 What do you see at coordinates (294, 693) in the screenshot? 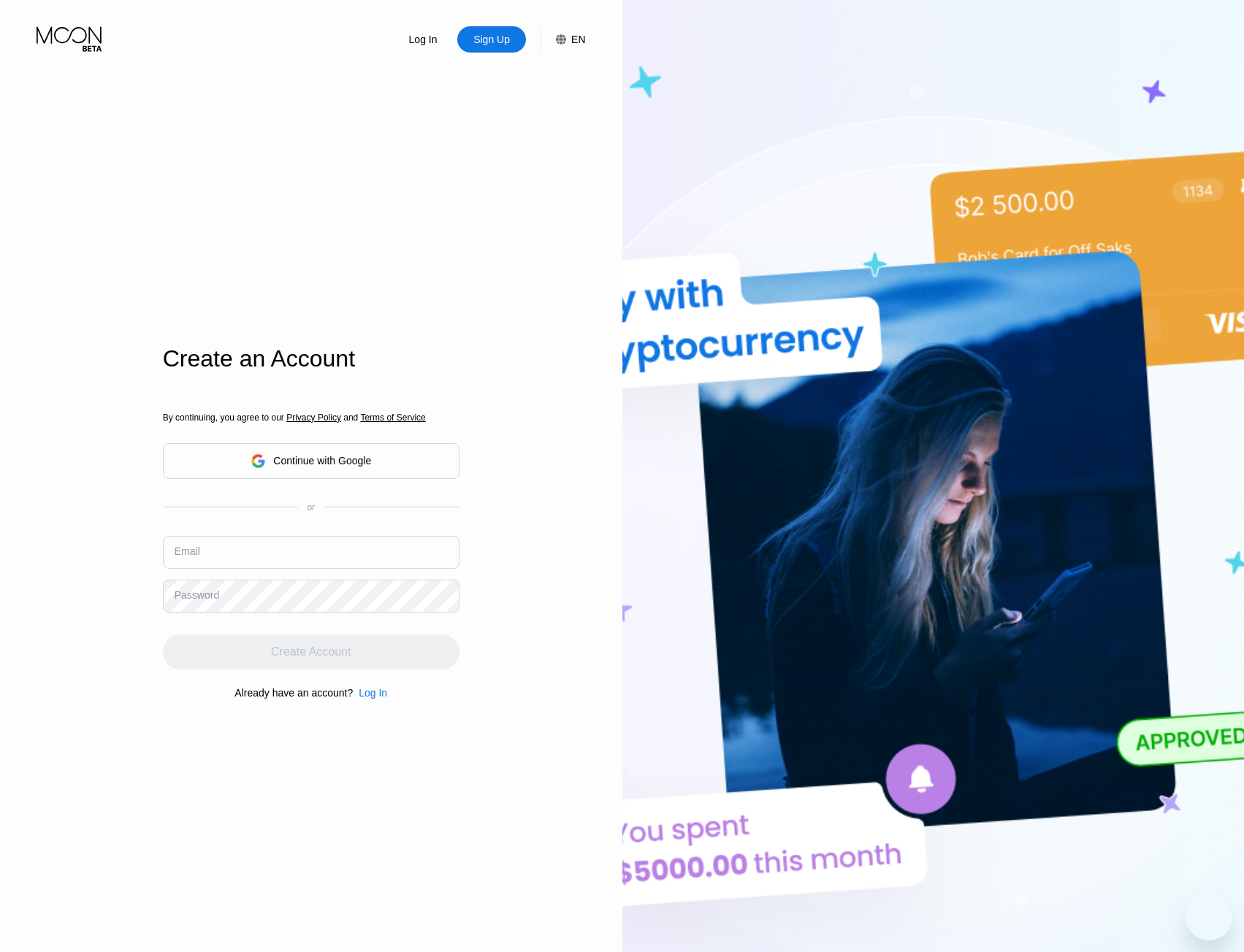
I see `div: Already have an account?` at bounding box center [294, 693].